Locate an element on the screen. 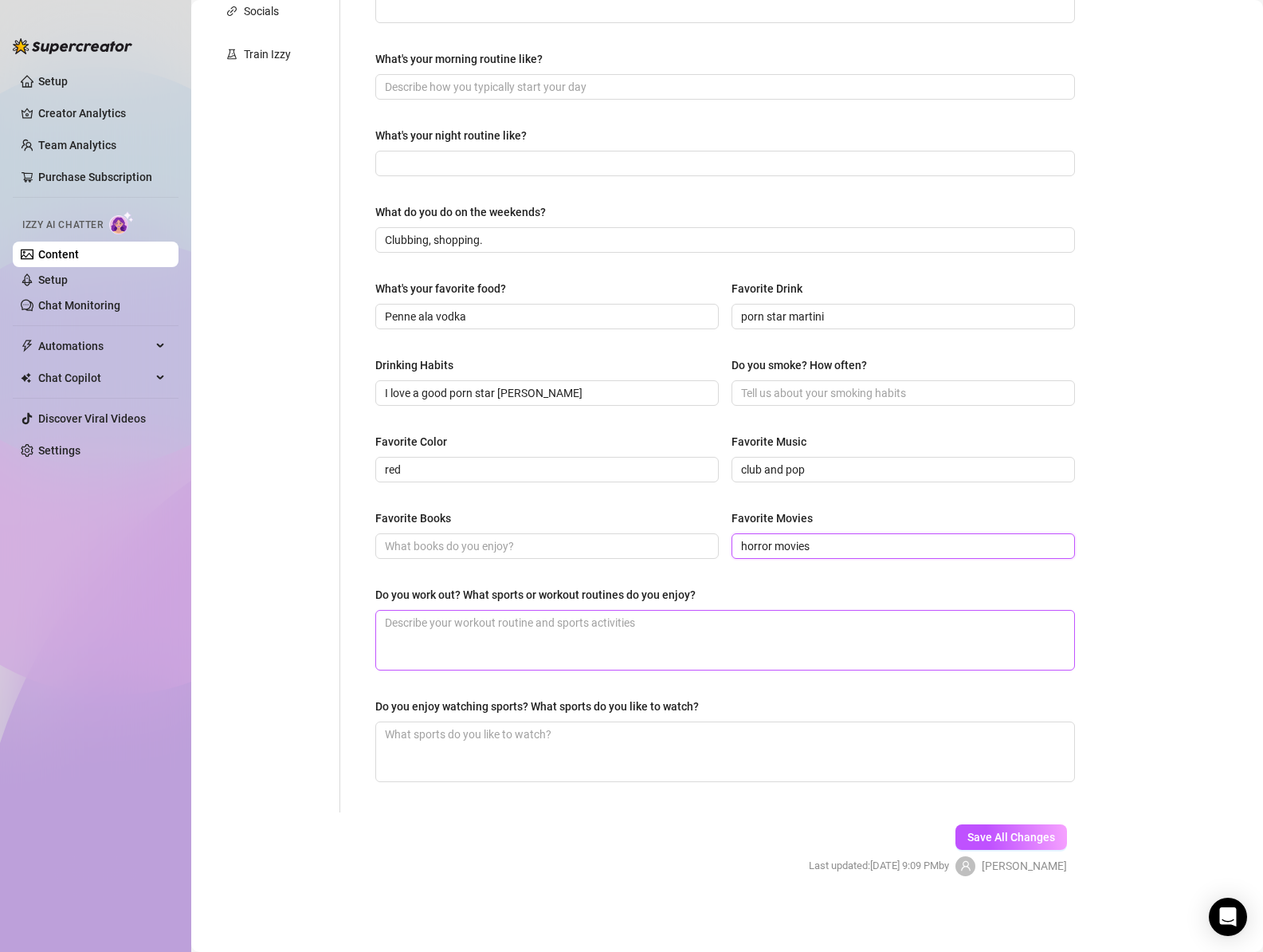 The width and height of the screenshot is (1263, 952). span: user is located at coordinates (966, 865).